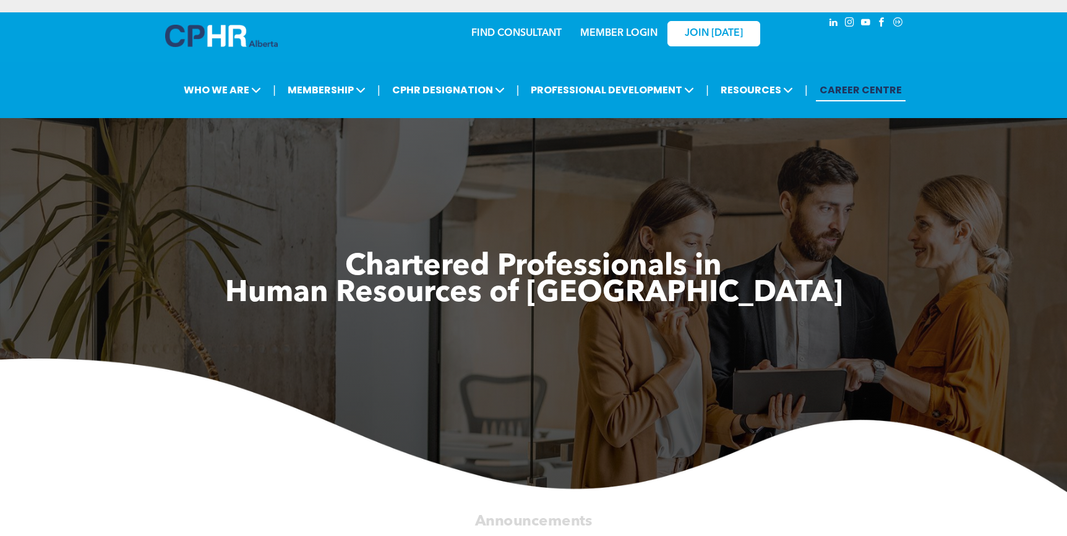 The image size is (1067, 536). I want to click on span: CPHR DESIGNATION, so click(448, 90).